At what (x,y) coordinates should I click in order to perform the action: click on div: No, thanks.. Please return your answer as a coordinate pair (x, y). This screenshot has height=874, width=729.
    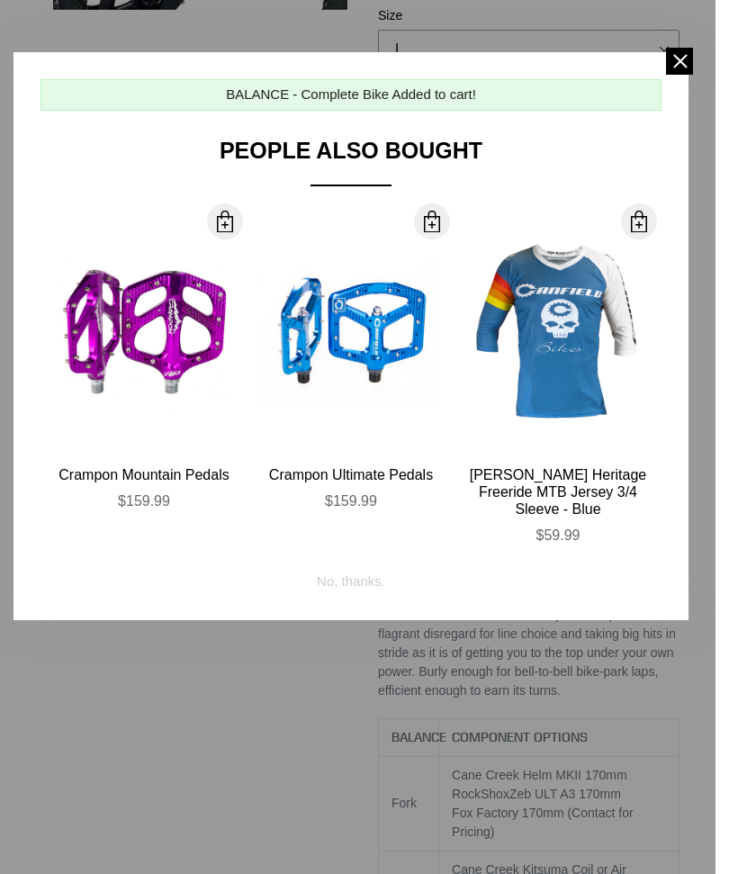
    Looking at the image, I should click on (351, 575).